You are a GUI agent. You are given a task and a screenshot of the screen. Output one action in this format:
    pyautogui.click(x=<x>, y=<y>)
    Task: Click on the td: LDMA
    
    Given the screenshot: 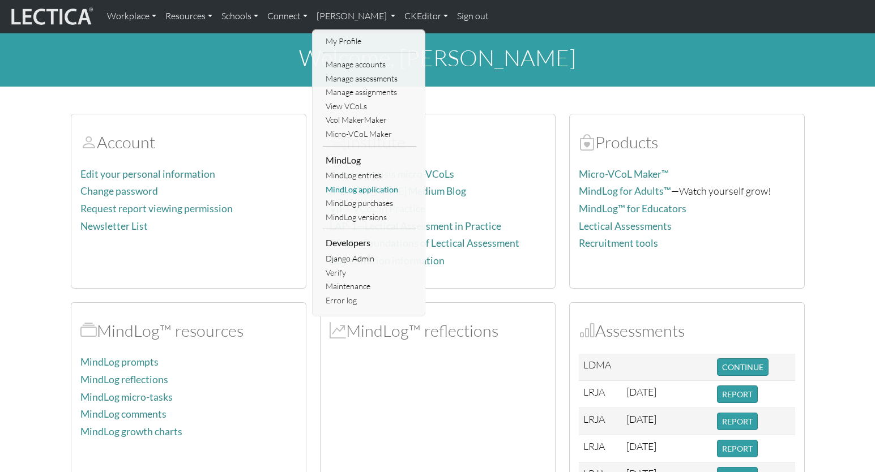 What is the action you would take?
    pyautogui.click(x=600, y=368)
    